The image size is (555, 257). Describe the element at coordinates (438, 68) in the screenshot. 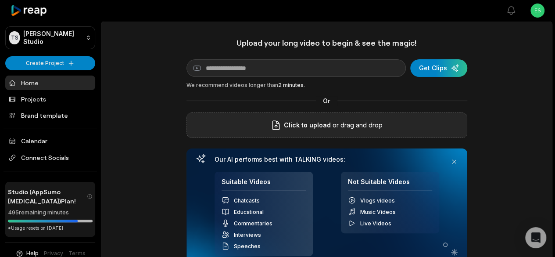

I see `button: Get Clips` at that location.